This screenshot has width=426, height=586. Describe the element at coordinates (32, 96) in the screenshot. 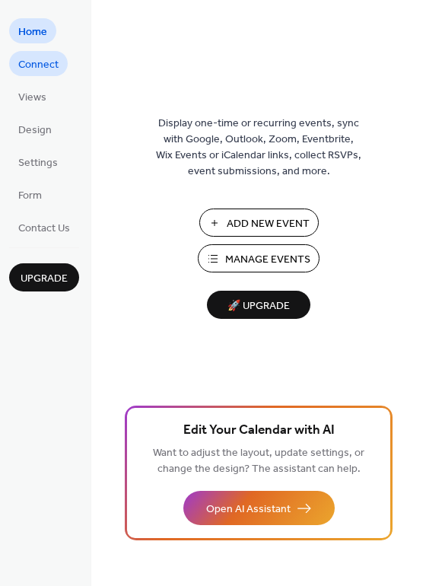

I see `a: Views` at that location.